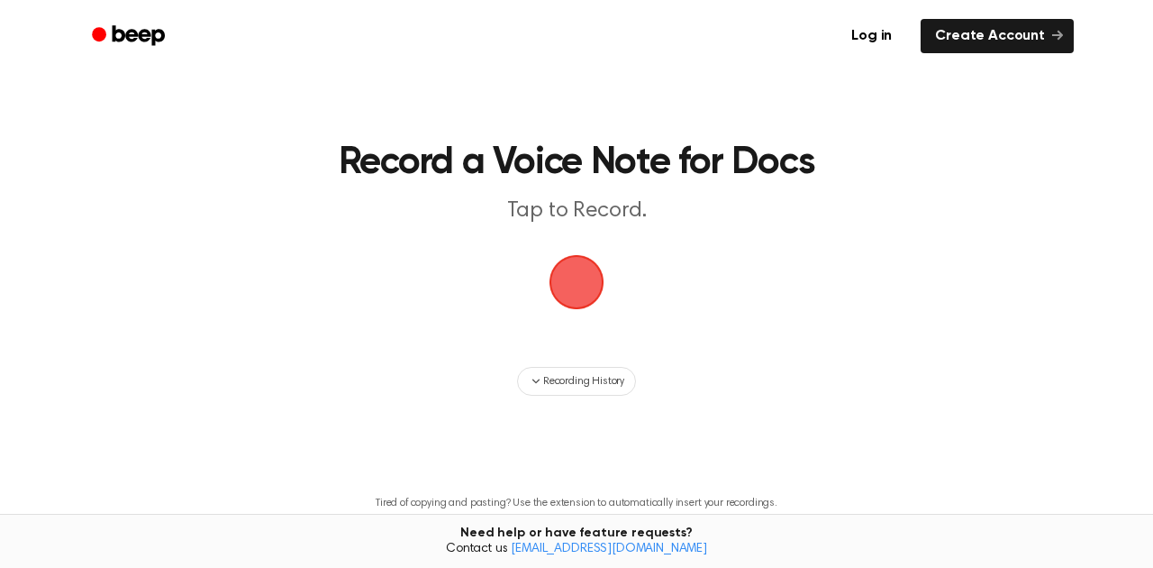 The width and height of the screenshot is (1153, 568). What do you see at coordinates (577, 282) in the screenshot?
I see `img: Beep Logo` at bounding box center [577, 282].